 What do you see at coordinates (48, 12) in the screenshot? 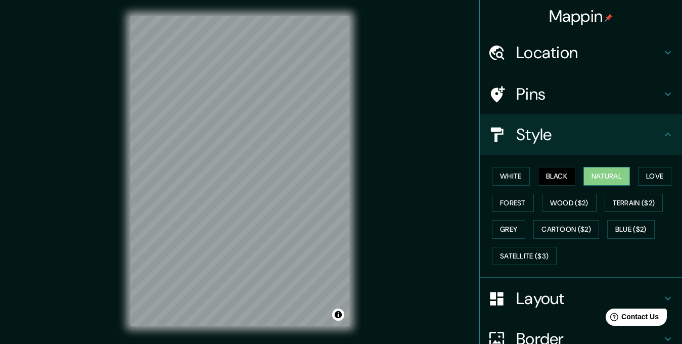
I see `span: Contact Us` at bounding box center [48, 12].